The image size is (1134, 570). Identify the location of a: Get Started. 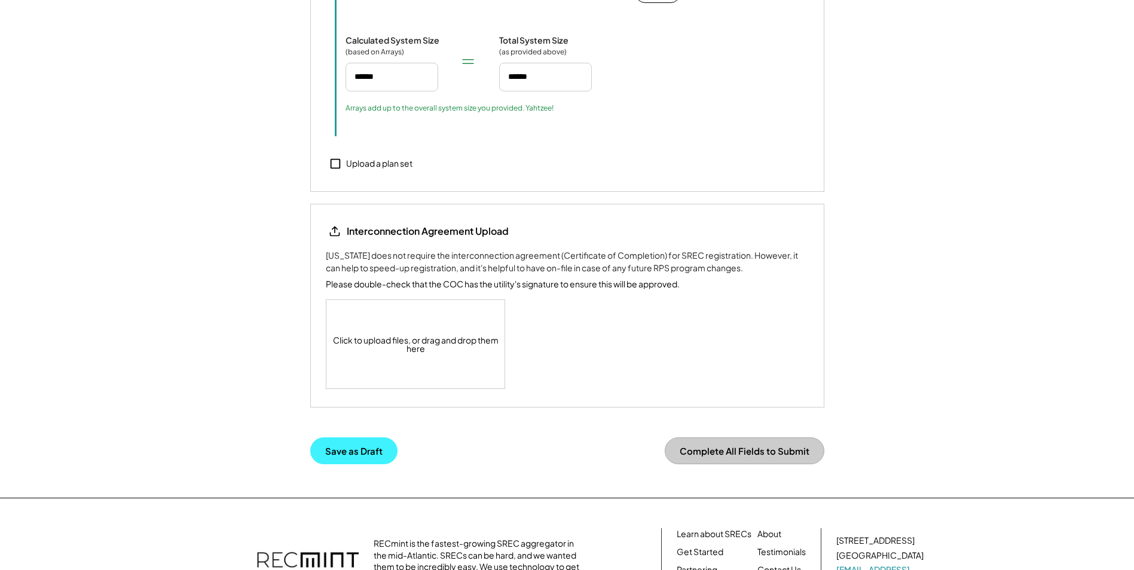
(700, 552).